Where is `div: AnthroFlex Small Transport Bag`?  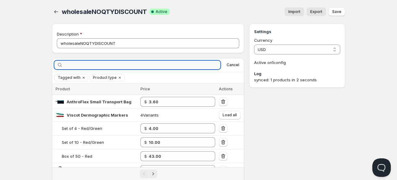
div: AnthroFlex Small Transport Bag is located at coordinates (99, 101).